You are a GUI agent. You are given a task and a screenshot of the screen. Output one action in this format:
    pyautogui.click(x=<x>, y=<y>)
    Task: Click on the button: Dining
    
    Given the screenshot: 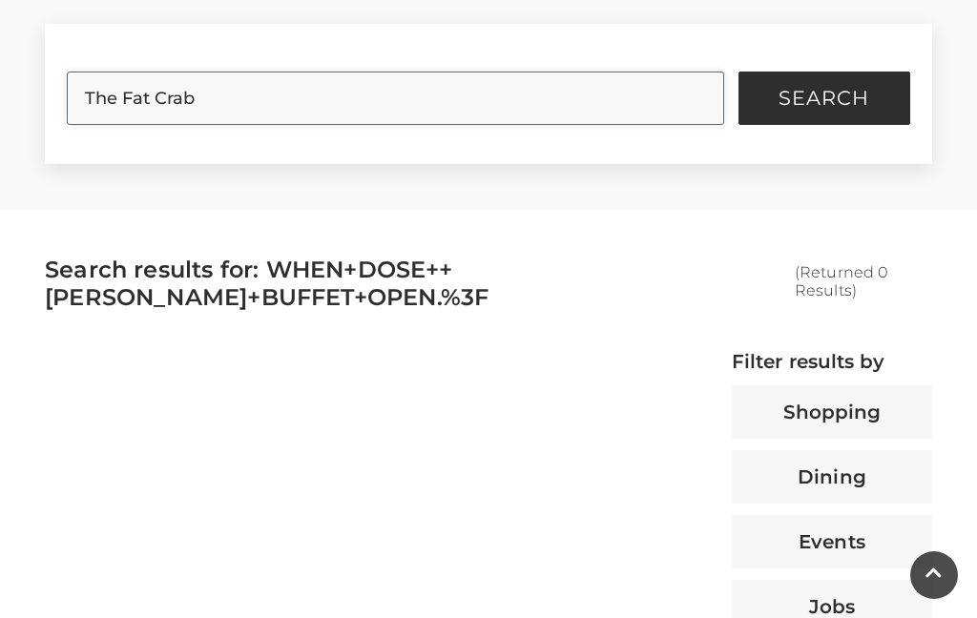 What is the action you would take?
    pyautogui.click(x=832, y=477)
    